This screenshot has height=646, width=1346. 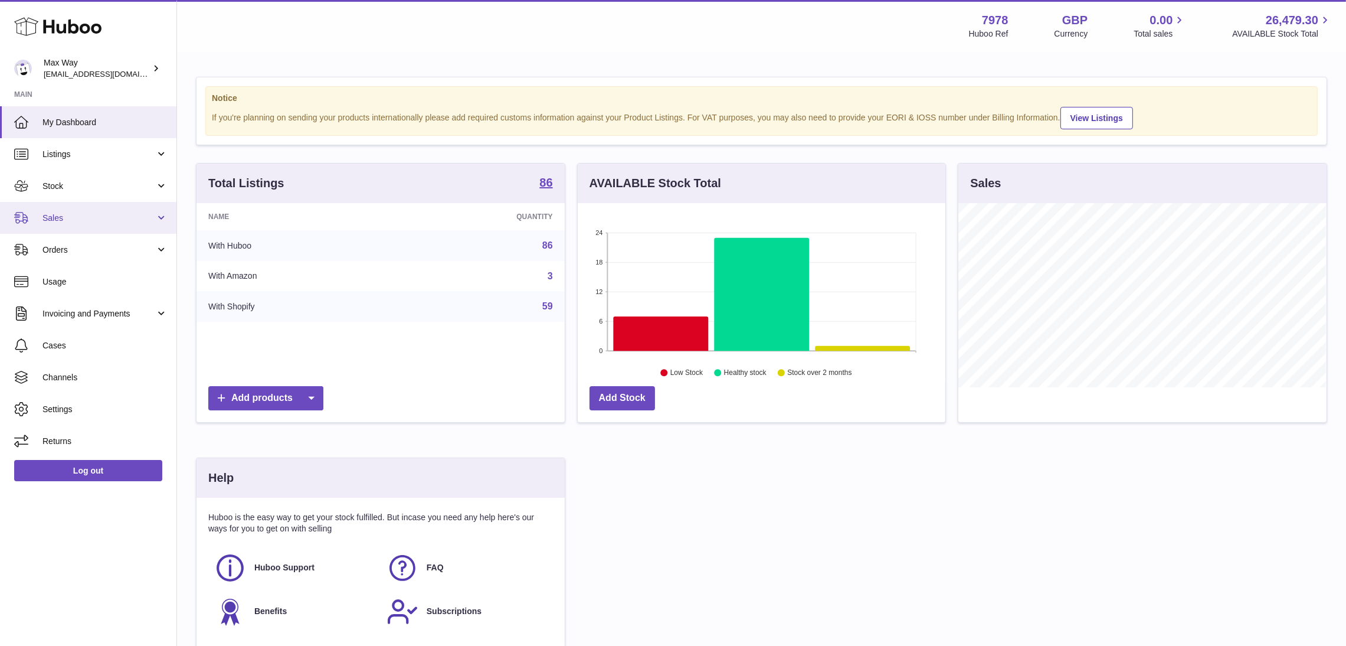 I want to click on span: Returns, so click(x=105, y=441).